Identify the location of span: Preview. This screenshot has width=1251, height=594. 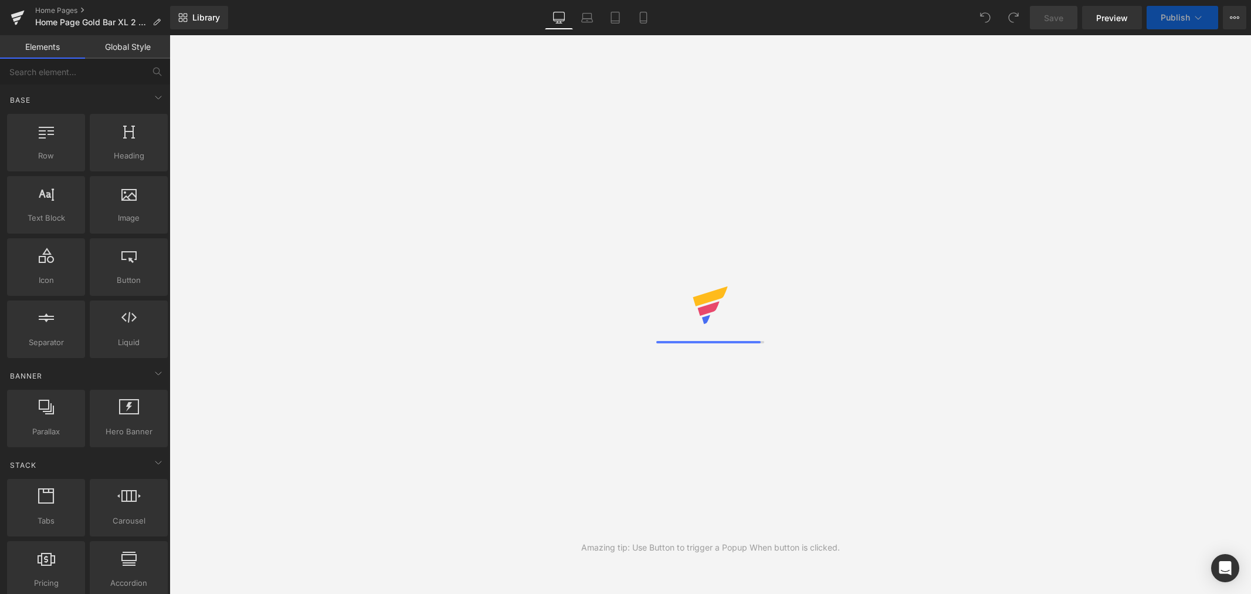
(1112, 18).